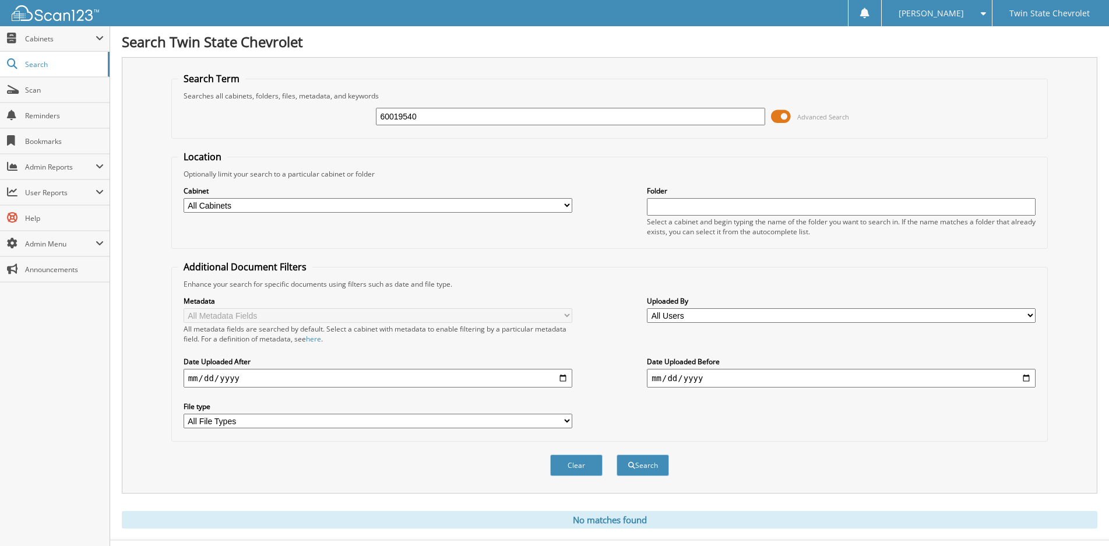 This screenshot has height=546, width=1109. What do you see at coordinates (609, 520) in the screenshot?
I see `div: No matches found` at bounding box center [609, 520].